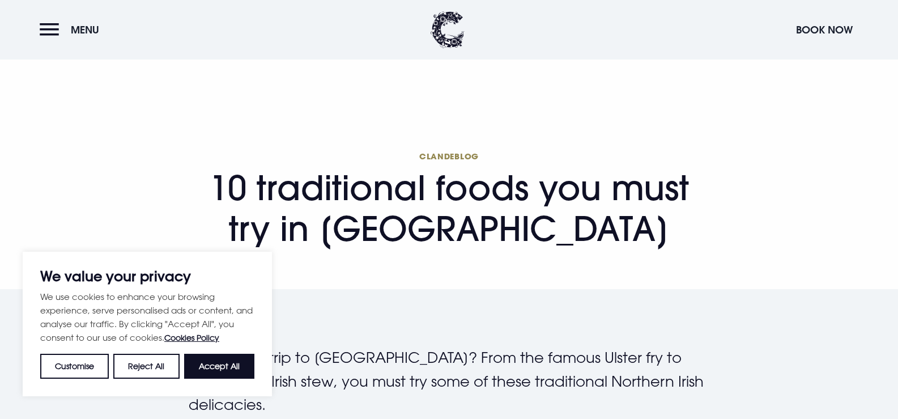 The height and width of the screenshot is (419, 898). I want to click on button: Accept All, so click(219, 366).